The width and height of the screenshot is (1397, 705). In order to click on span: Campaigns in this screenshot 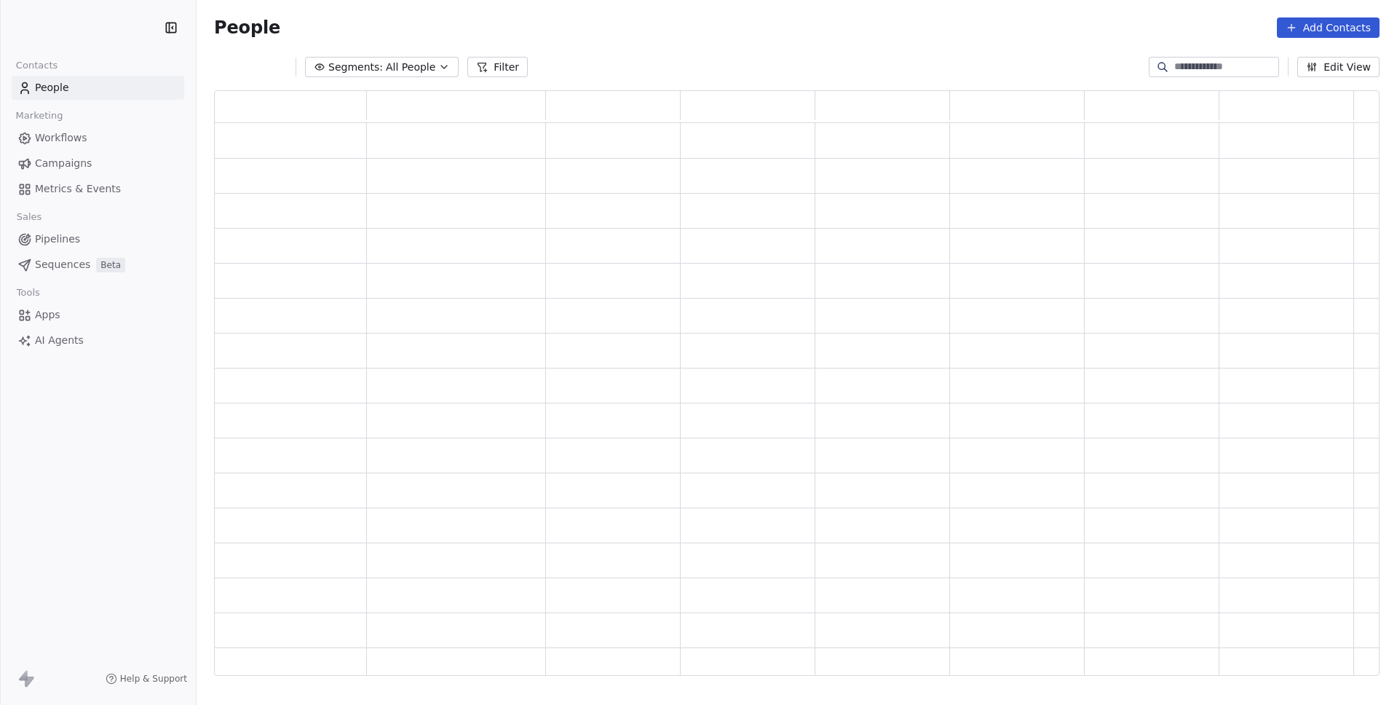, I will do `click(63, 163)`.